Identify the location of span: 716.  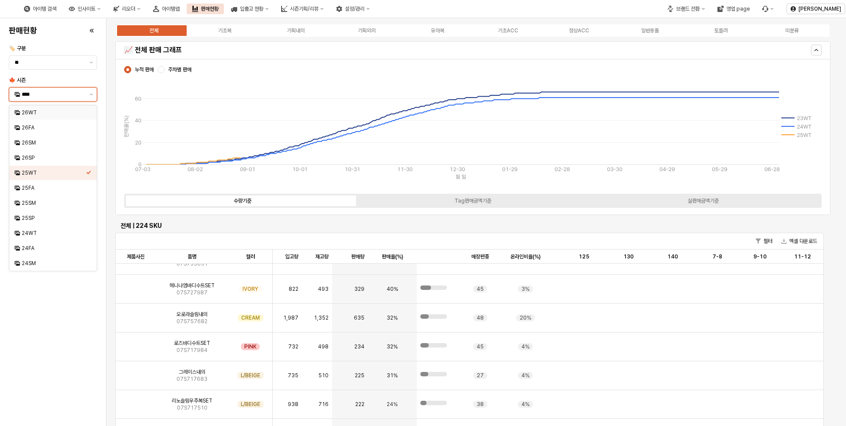
(323, 405).